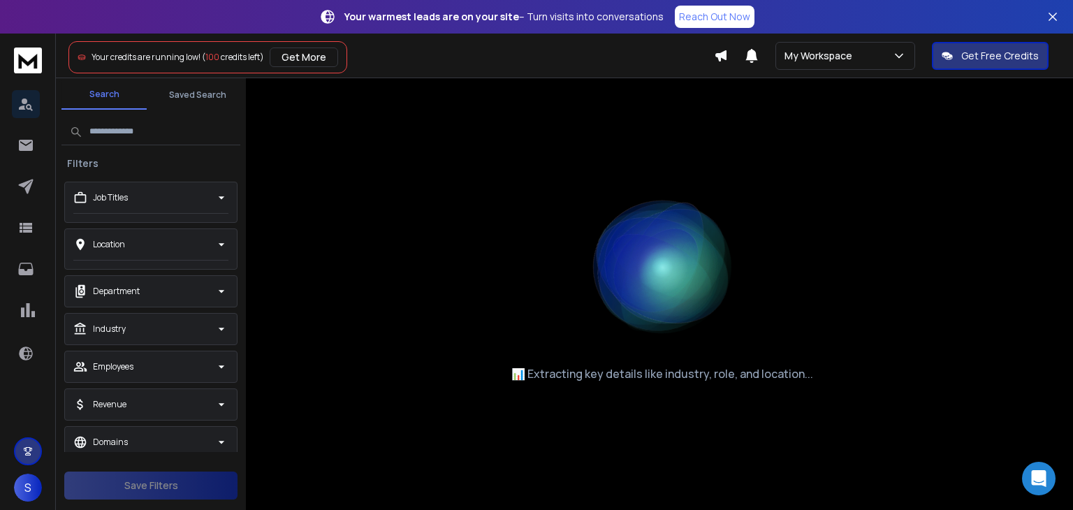 The width and height of the screenshot is (1073, 510). Describe the element at coordinates (1000, 56) in the screenshot. I see `p: Get Free Credits` at that location.